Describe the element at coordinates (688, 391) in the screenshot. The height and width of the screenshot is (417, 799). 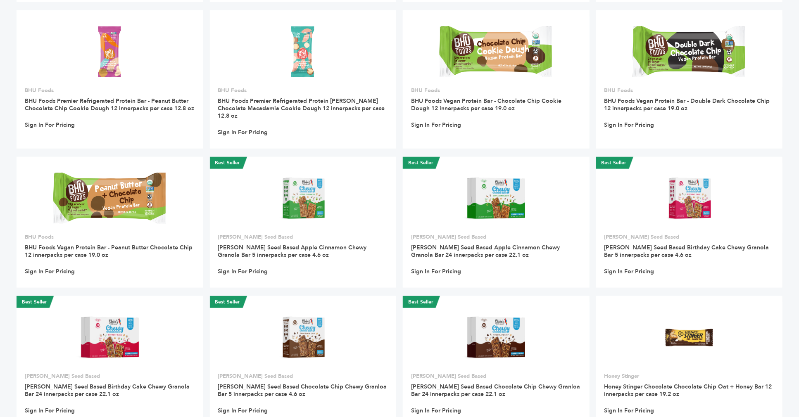
I see `a: Honey Stinger Chocolate Chocolate Chip Oat + Honey Bar 12 innerpacks per case 19.2 oz` at that location.